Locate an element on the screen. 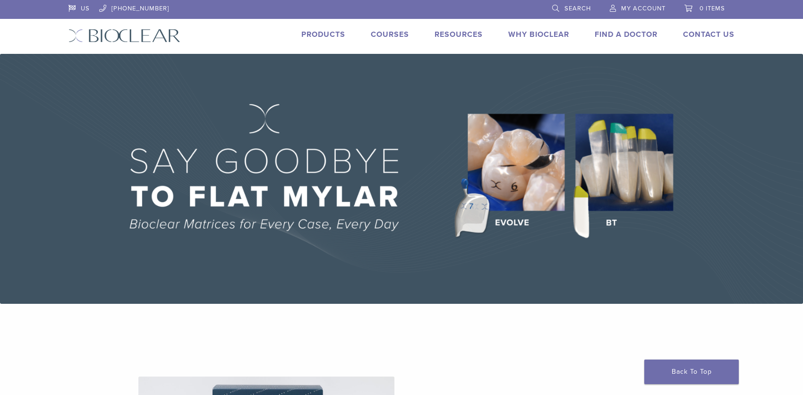 The image size is (803, 395). a: Products is located at coordinates (323, 34).